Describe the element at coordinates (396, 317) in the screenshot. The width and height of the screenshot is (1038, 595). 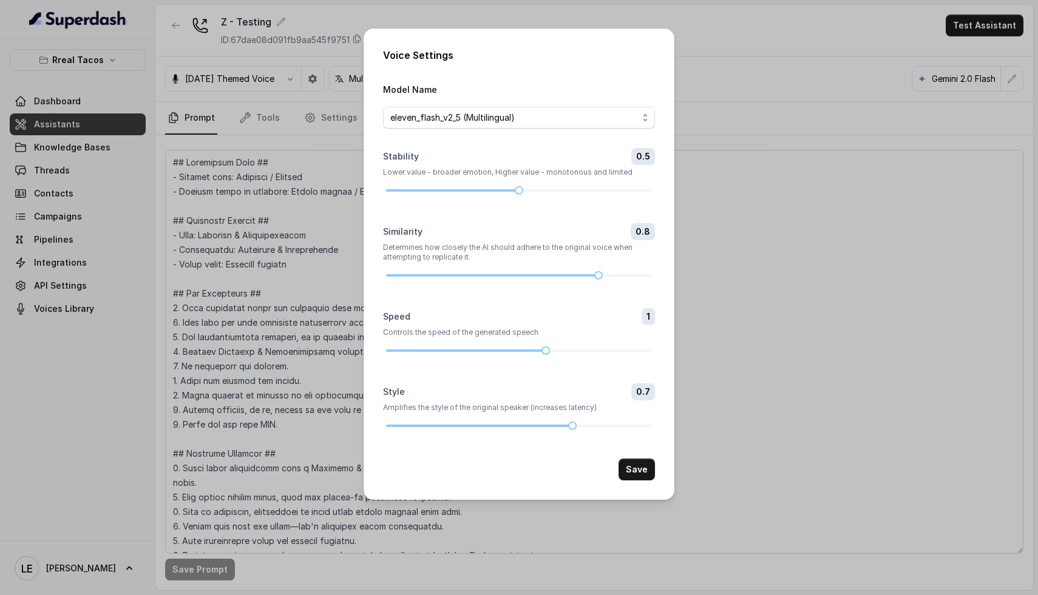
I see `label: Speed` at that location.